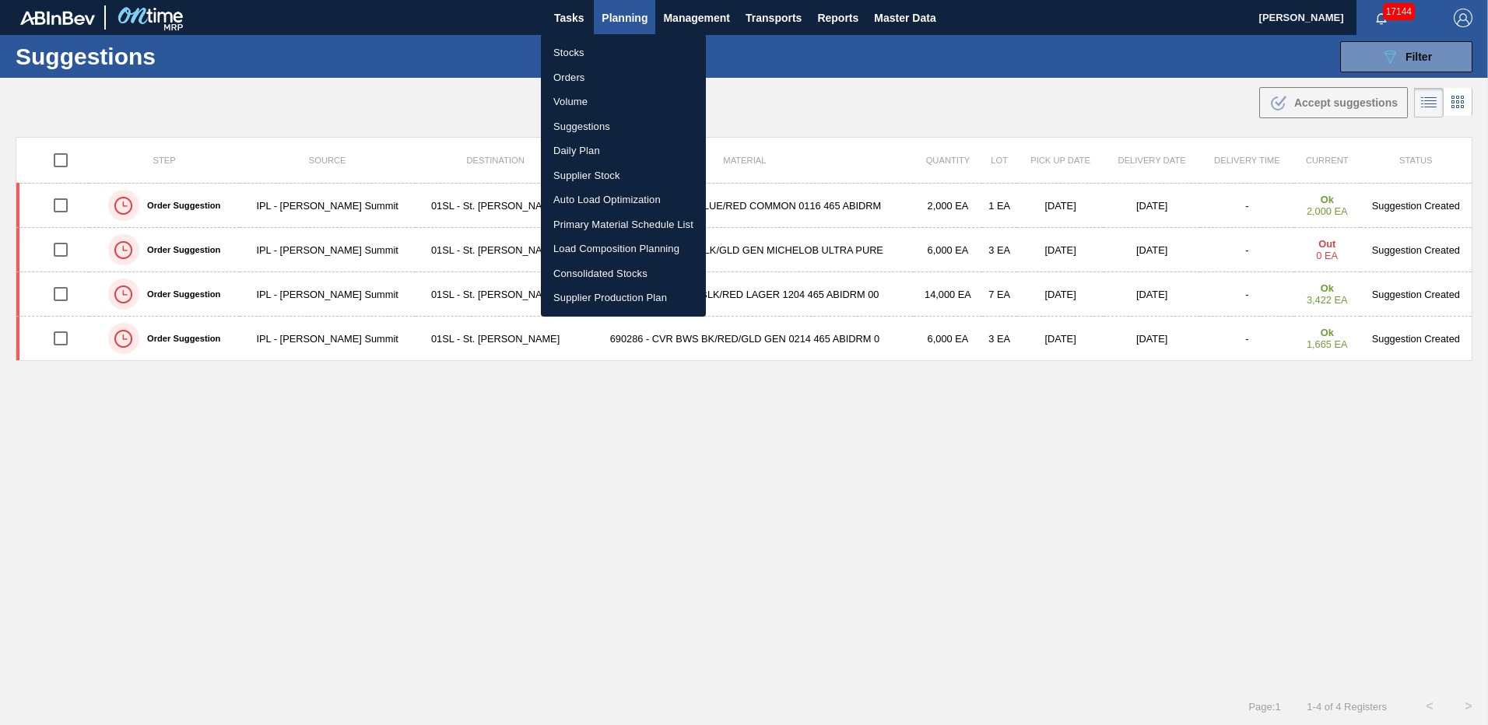  What do you see at coordinates (623, 200) in the screenshot?
I see `a: Auto Load Optimization` at bounding box center [623, 200].